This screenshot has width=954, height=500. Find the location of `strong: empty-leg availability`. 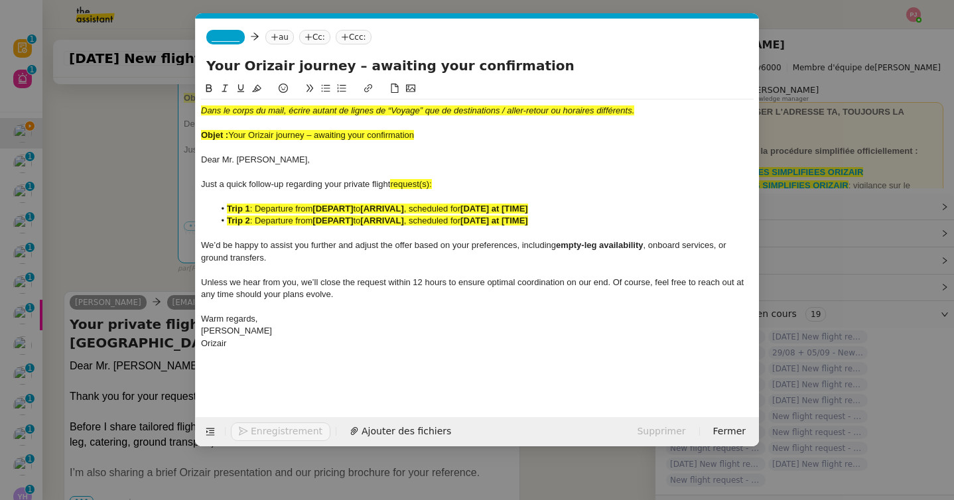

strong: empty-leg availability is located at coordinates (600, 245).